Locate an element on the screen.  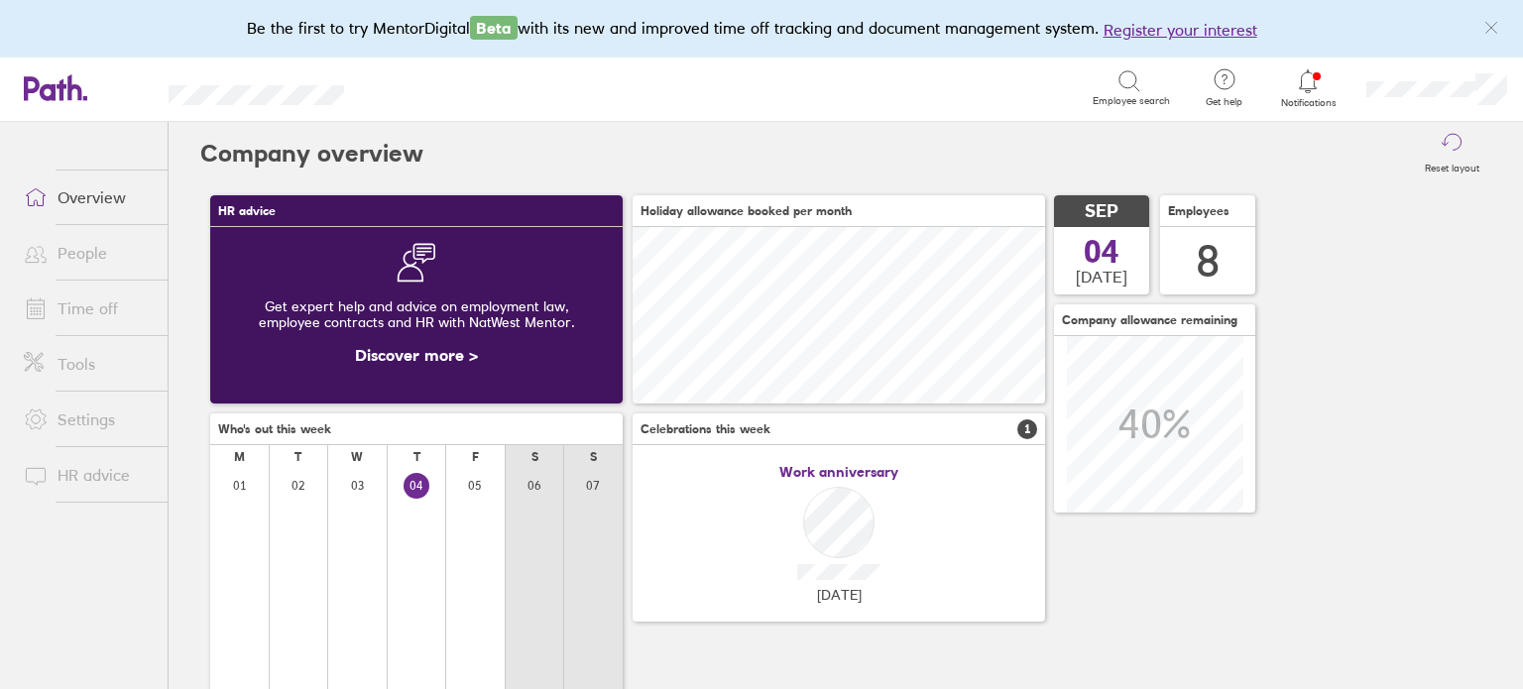
a: People is located at coordinates (87, 253).